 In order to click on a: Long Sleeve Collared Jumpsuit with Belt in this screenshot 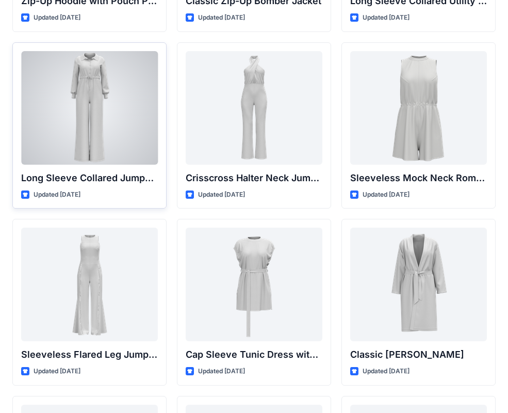, I will do `click(89, 108)`.